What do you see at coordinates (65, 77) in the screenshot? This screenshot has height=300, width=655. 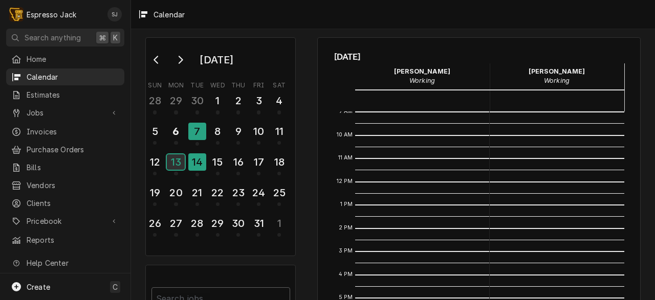 I see `a: Calendar` at bounding box center [65, 77].